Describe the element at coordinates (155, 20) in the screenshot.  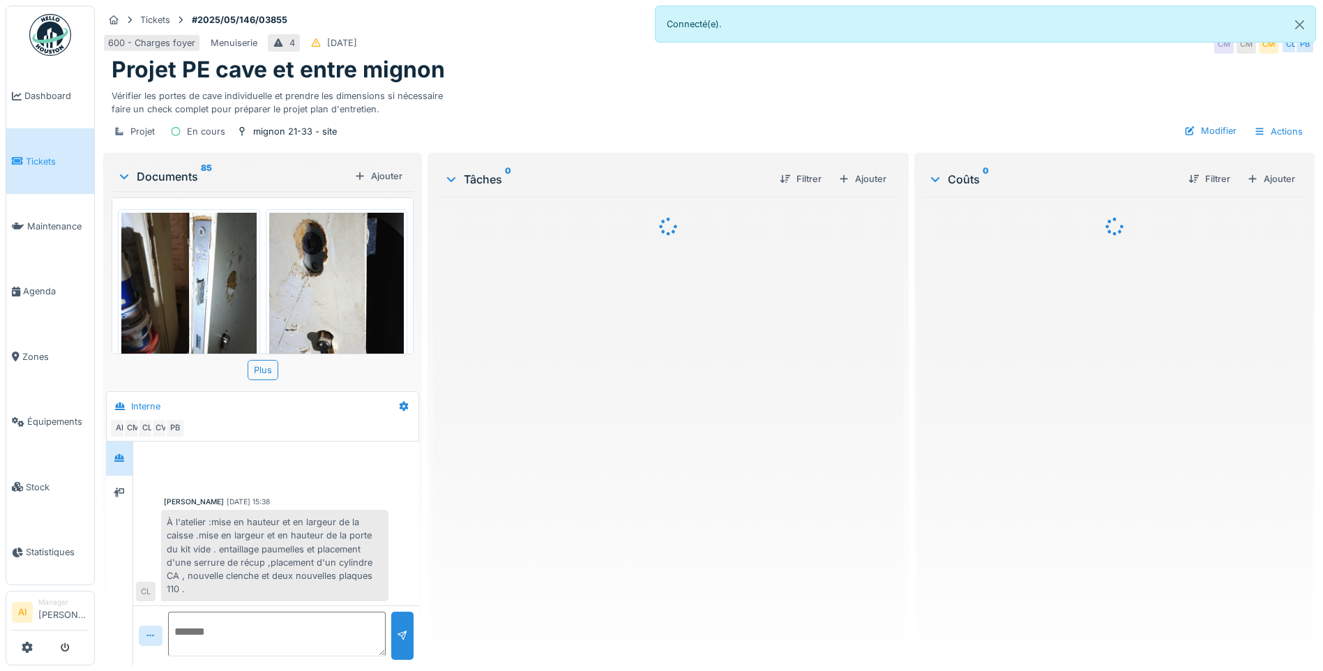
I see `div: Tickets` at that location.